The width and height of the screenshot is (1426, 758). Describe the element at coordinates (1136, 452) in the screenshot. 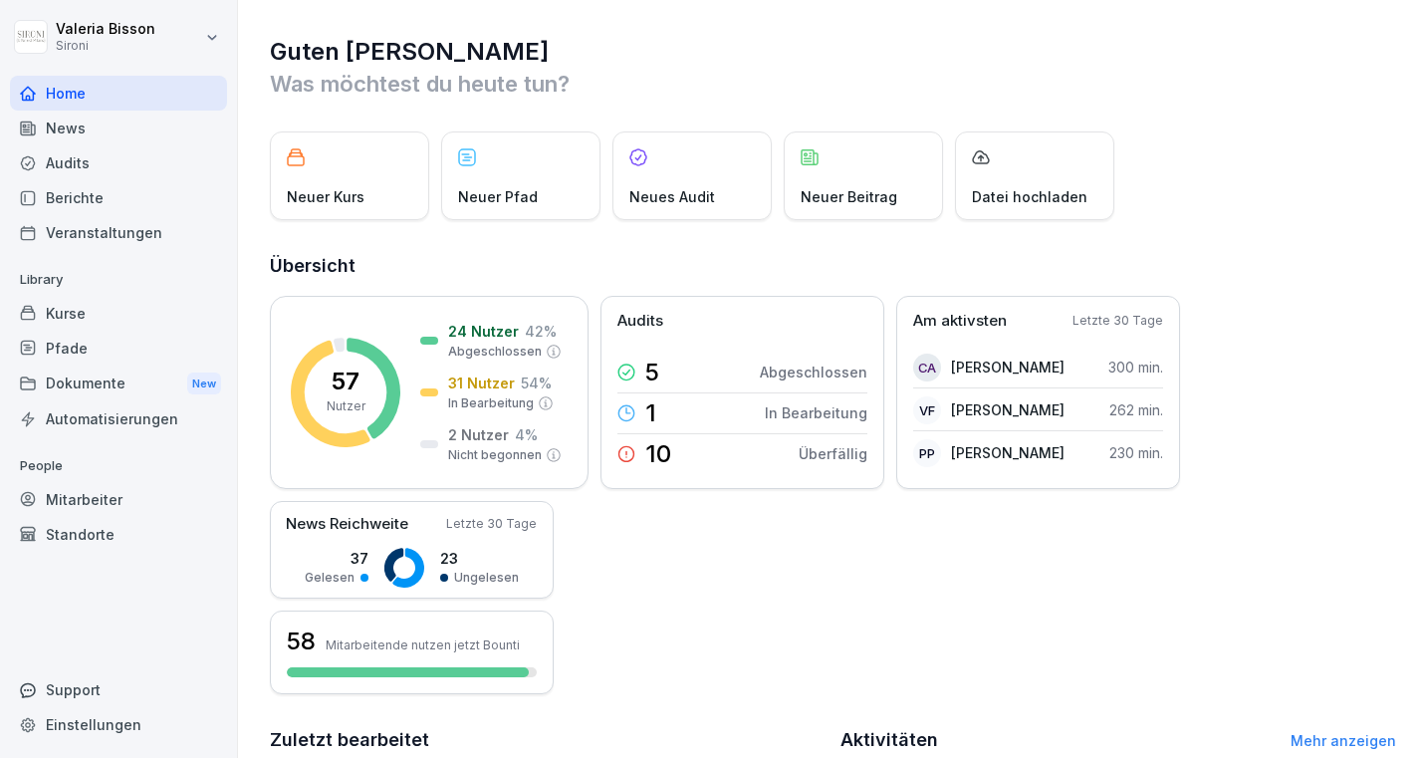

I see `p: 230 min.` at that location.